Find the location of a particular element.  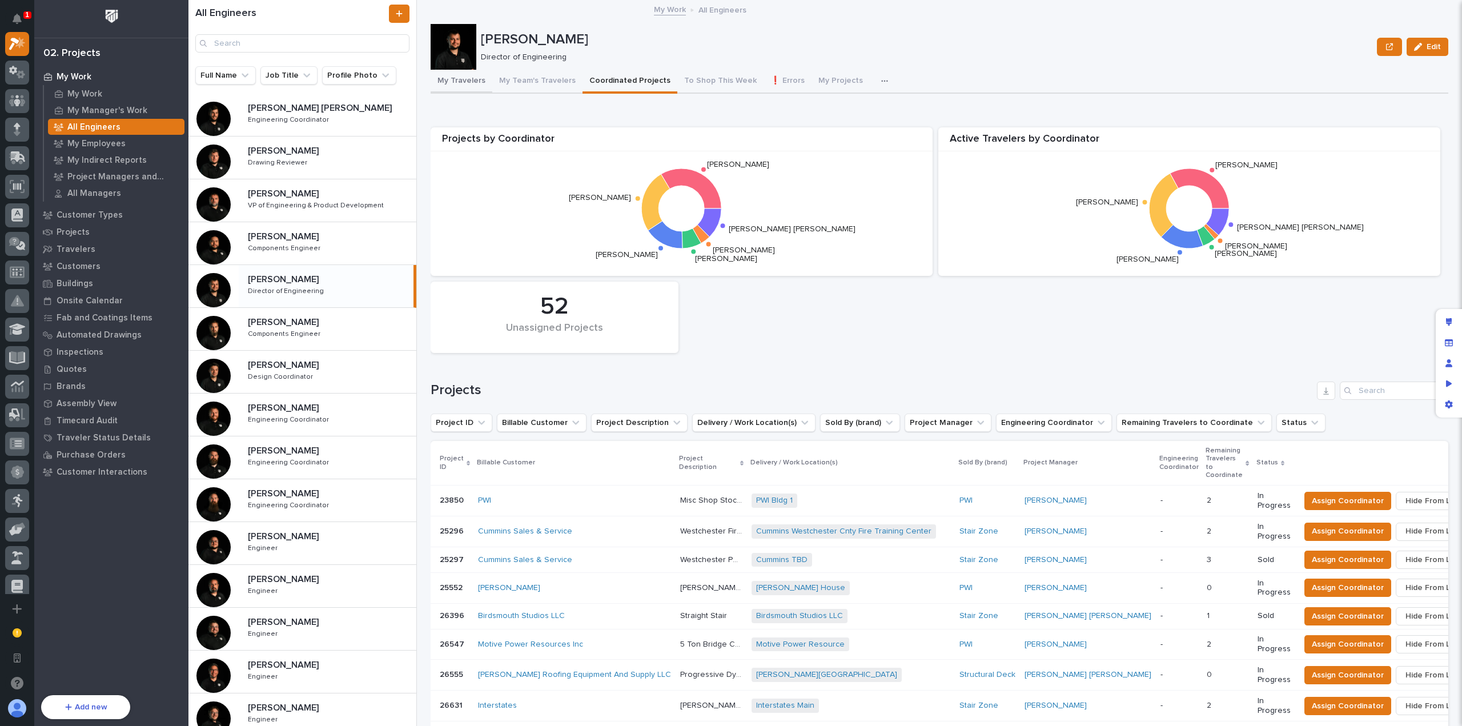

p: My Indirect Reports is located at coordinates (107, 160).